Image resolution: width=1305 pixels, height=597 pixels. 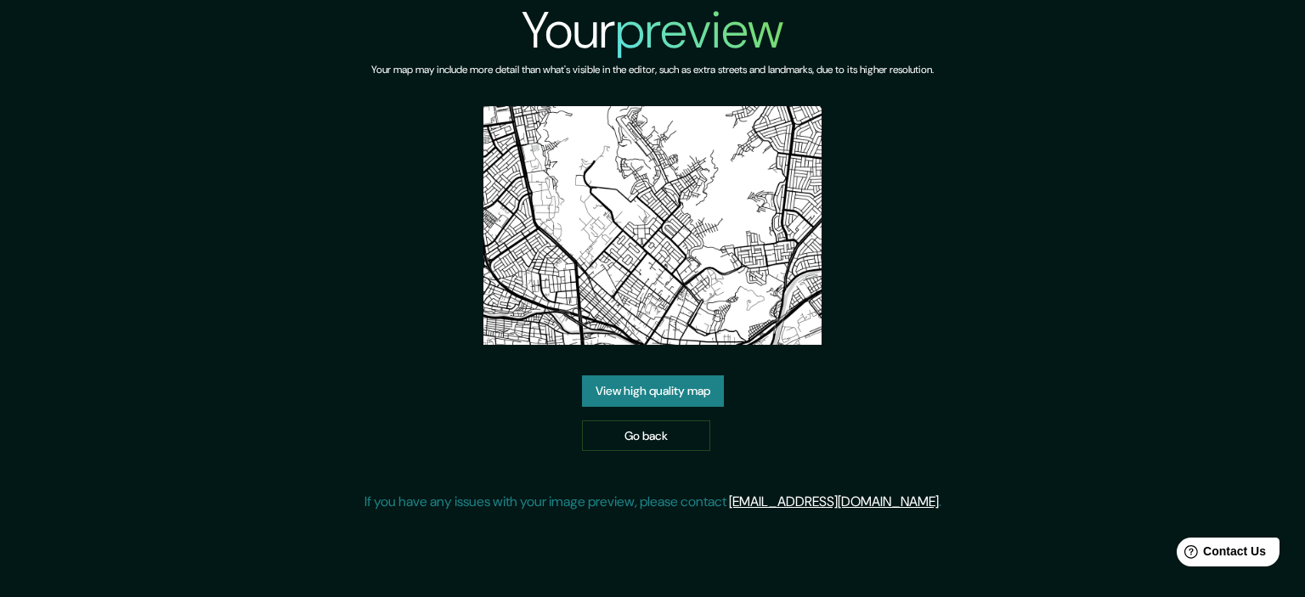 What do you see at coordinates (653, 70) in the screenshot?
I see `h6: Your map may include more detail than what's visible in the editor, such as extra streets and lan...` at bounding box center [653, 70].